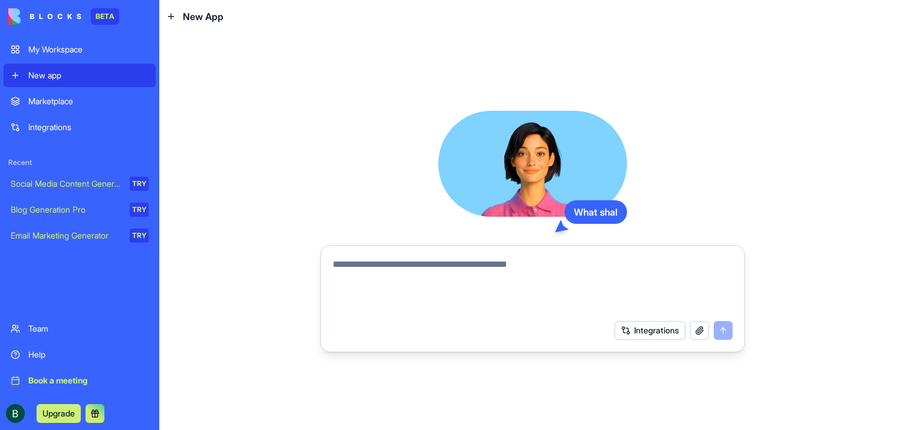 This screenshot has width=906, height=430. What do you see at coordinates (80, 381) in the screenshot?
I see `a: Book a meeting` at bounding box center [80, 381].